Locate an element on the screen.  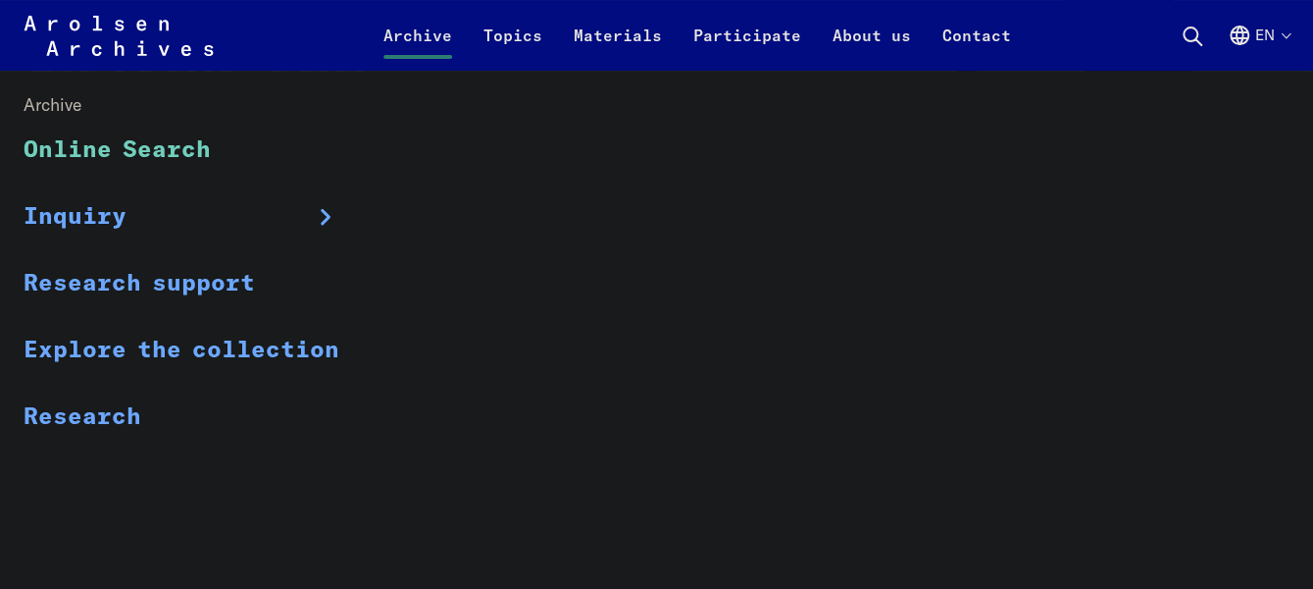
a: Materials is located at coordinates (618, 47).